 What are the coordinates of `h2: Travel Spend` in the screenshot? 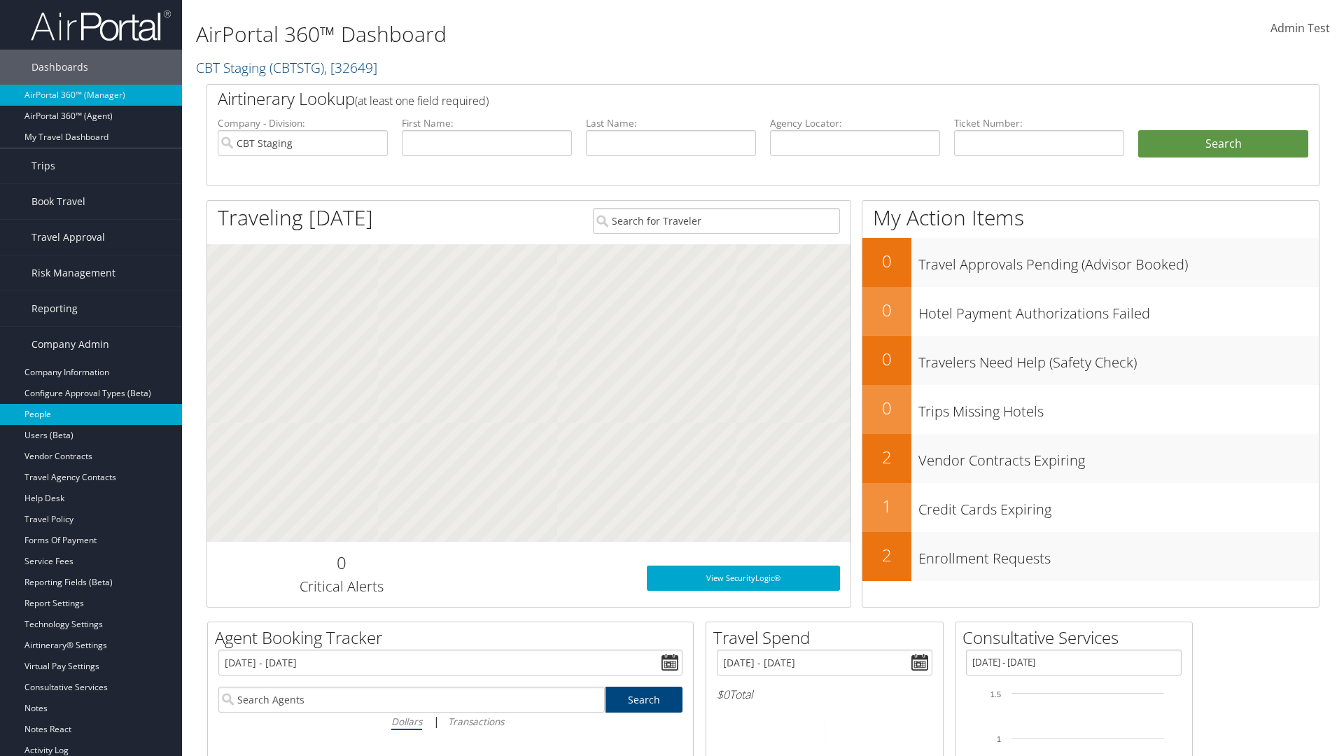 It's located at (828, 638).